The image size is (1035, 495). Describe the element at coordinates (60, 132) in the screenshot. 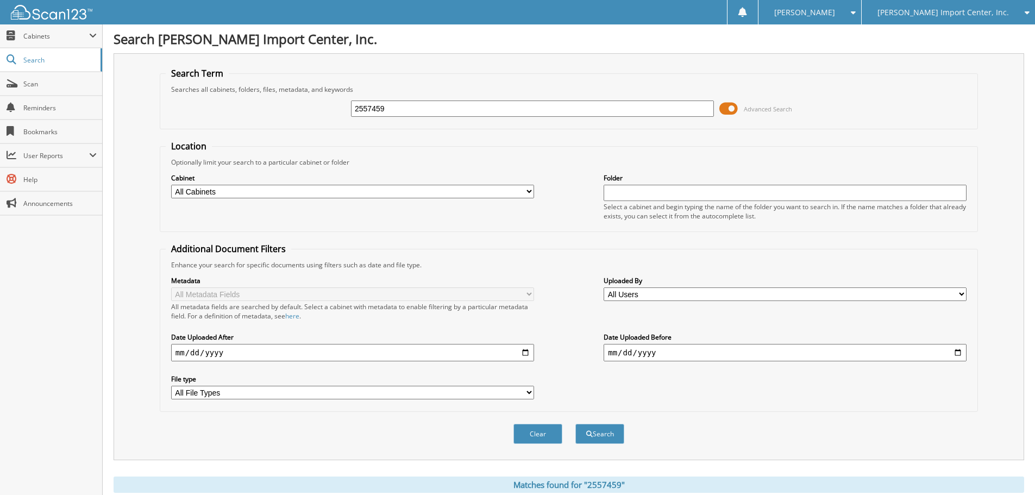

I see `span: Bookmarks` at that location.